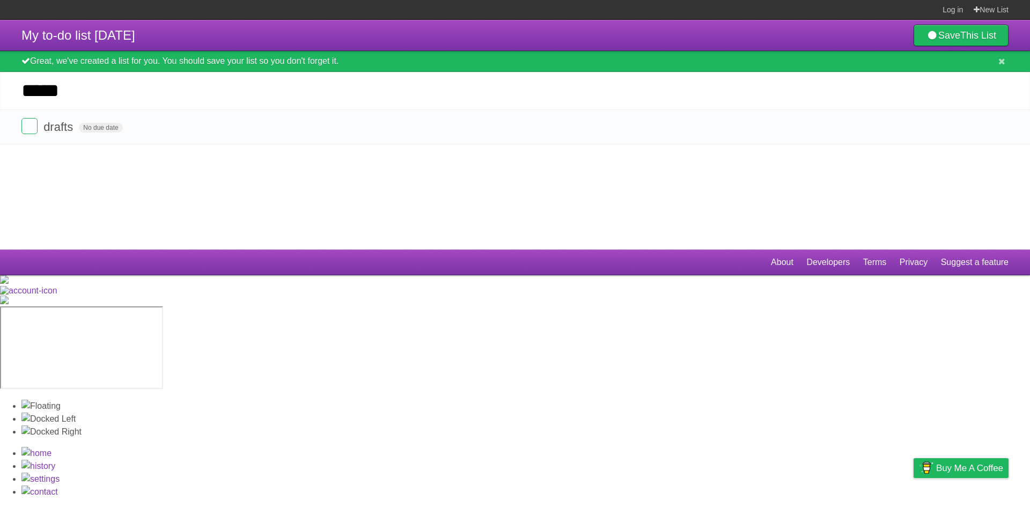  Describe the element at coordinates (782, 262) in the screenshot. I see `a: About` at that location.